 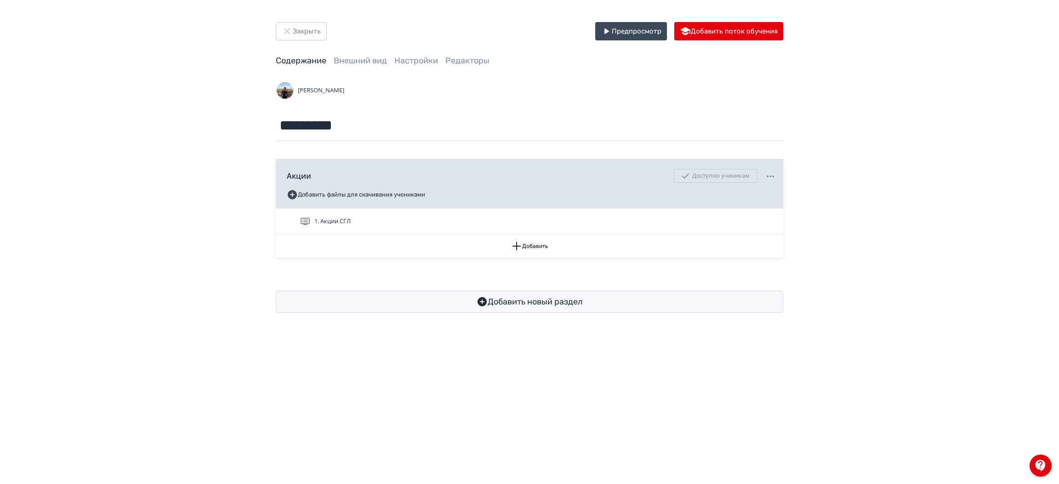 What do you see at coordinates (716, 176) in the screenshot?
I see `div: Доступно ученикам` at bounding box center [716, 176].